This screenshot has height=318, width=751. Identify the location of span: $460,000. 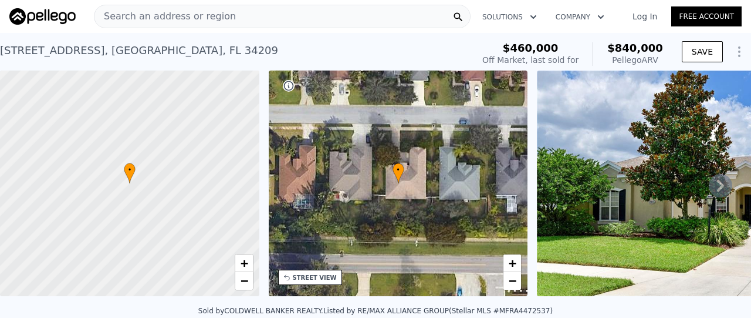
(531, 48).